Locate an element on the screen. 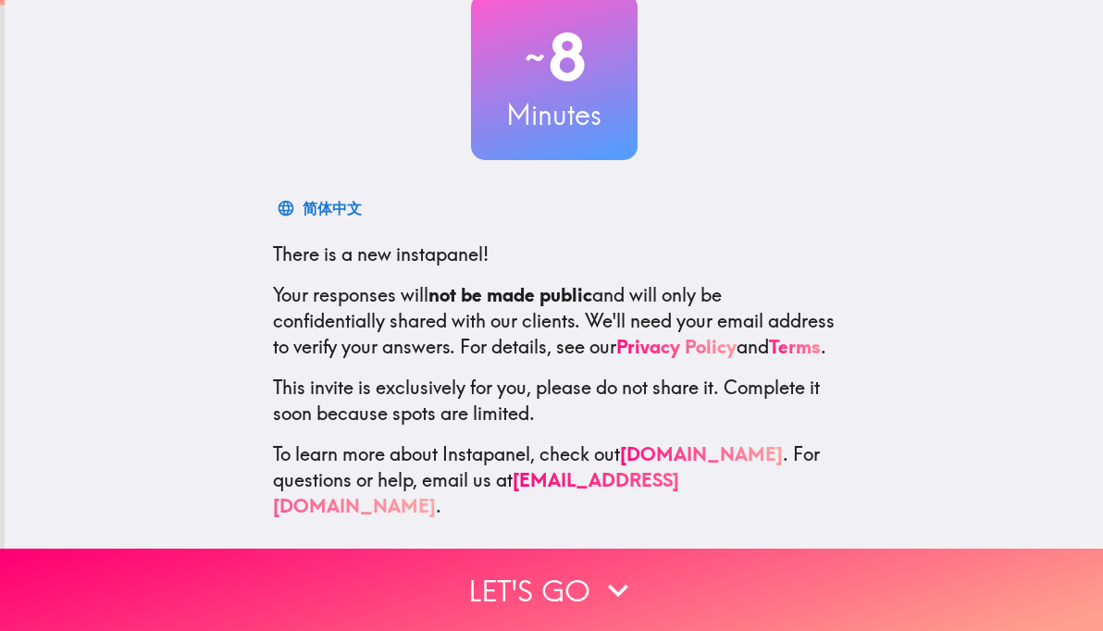  a: Terms is located at coordinates (795, 346).